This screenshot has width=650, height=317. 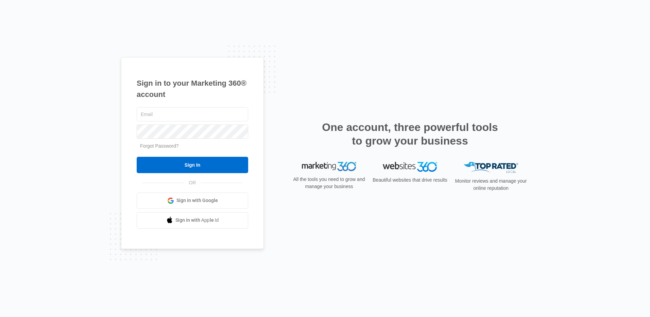 I want to click on h2: One account, three powerful tools to grow your business, so click(x=410, y=134).